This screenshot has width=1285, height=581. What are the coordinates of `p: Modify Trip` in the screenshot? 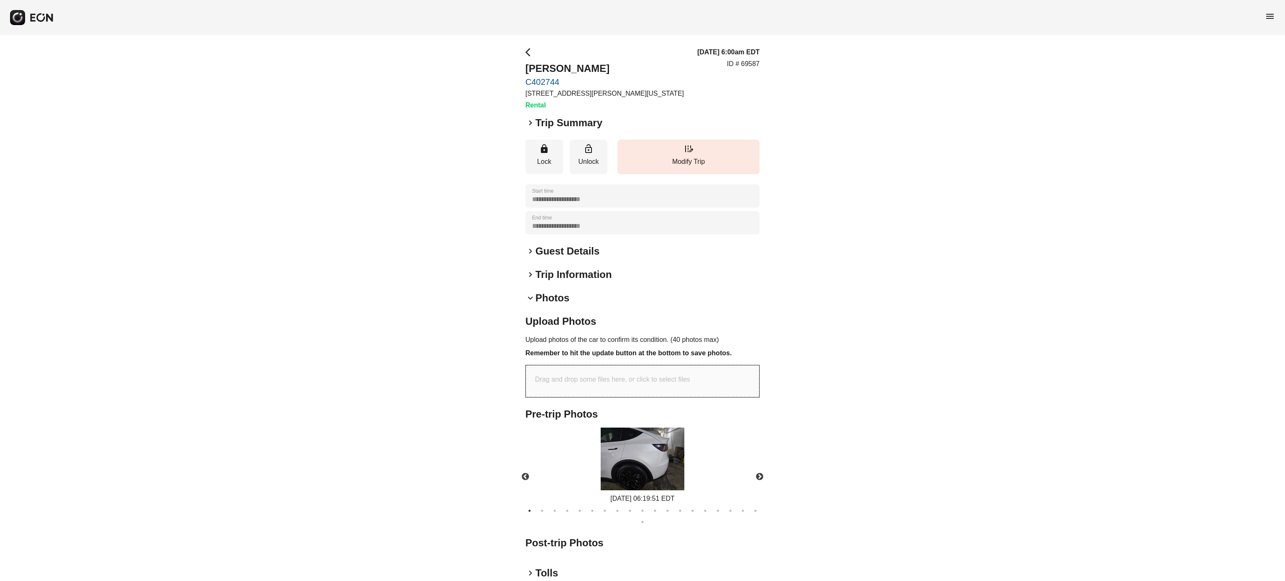 It's located at (688, 162).